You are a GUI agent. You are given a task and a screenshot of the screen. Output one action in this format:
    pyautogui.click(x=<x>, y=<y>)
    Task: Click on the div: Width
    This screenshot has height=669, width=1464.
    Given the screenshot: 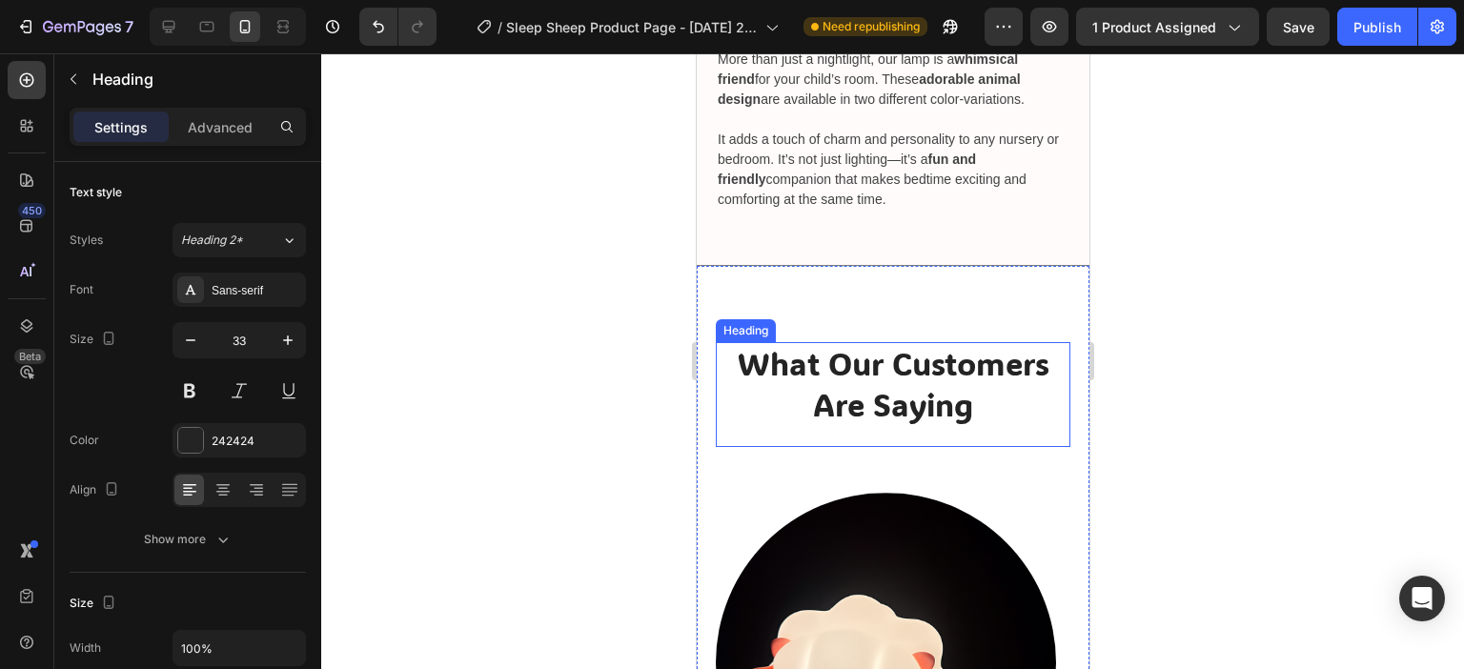 What is the action you would take?
    pyautogui.click(x=85, y=648)
    